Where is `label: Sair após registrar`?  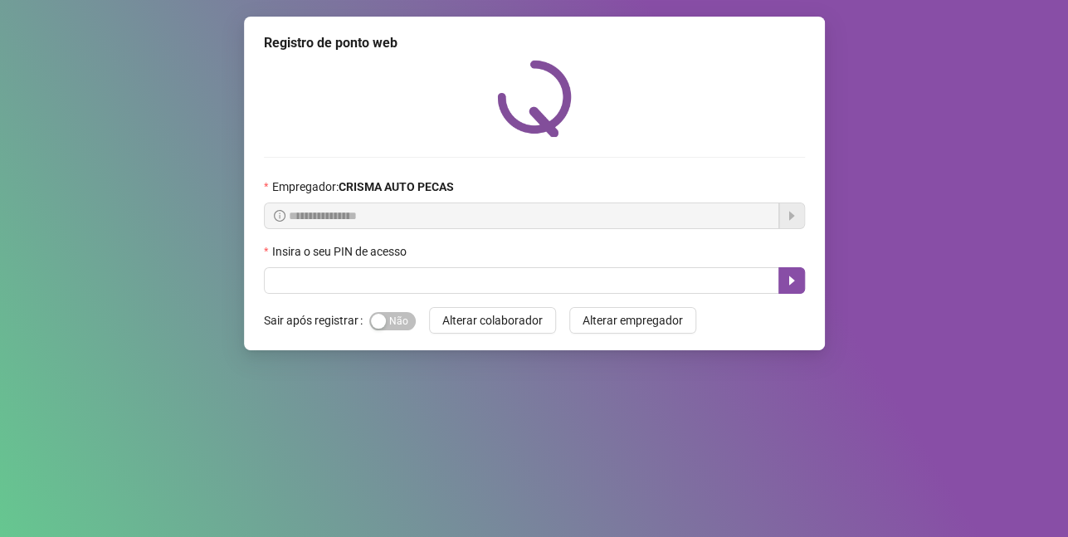 label: Sair após registrar is located at coordinates (316, 320).